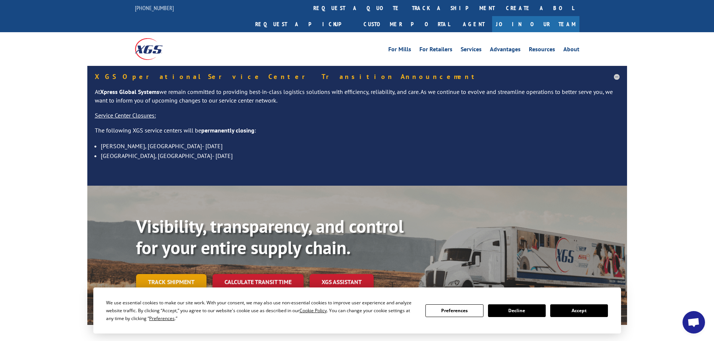 This screenshot has height=341, width=714. I want to click on a: Calculate transit time, so click(258, 282).